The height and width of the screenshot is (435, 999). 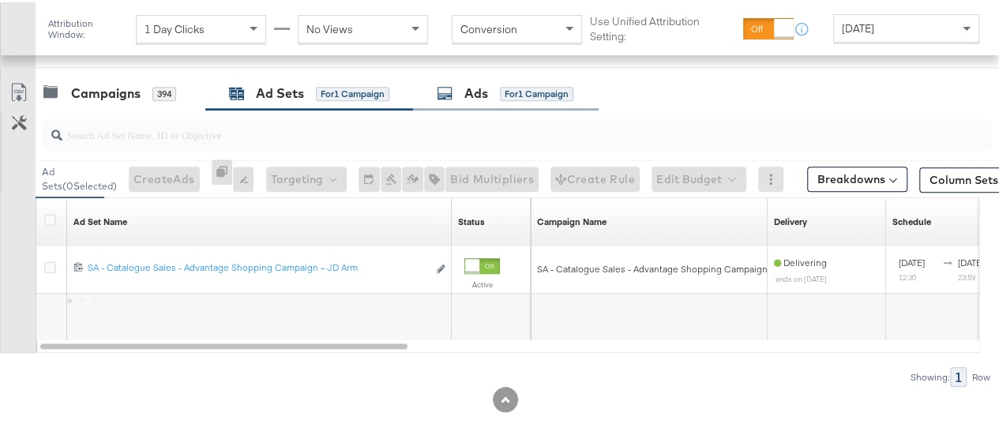 What do you see at coordinates (79, 177) in the screenshot?
I see `div: Ad Sets ( 0 Selected)` at bounding box center [79, 177].